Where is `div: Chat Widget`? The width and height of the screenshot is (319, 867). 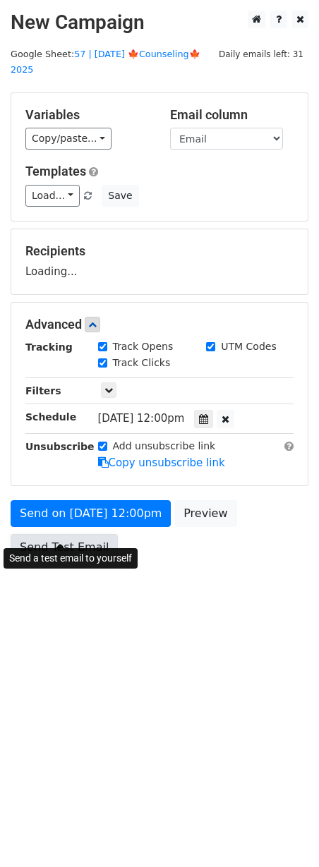 div: Chat Widget is located at coordinates (284, 833).